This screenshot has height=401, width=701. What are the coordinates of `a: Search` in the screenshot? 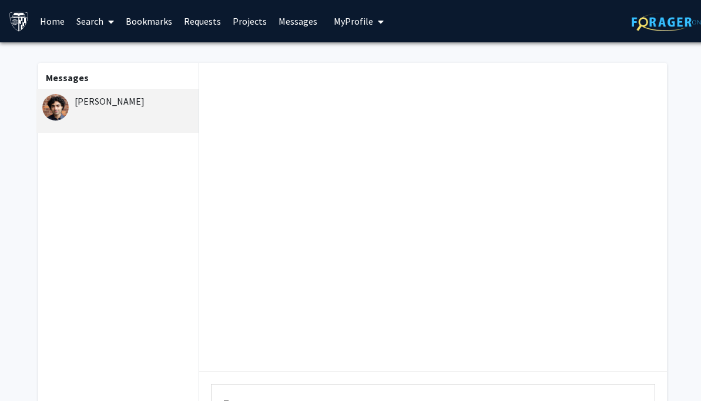 It's located at (95, 21).